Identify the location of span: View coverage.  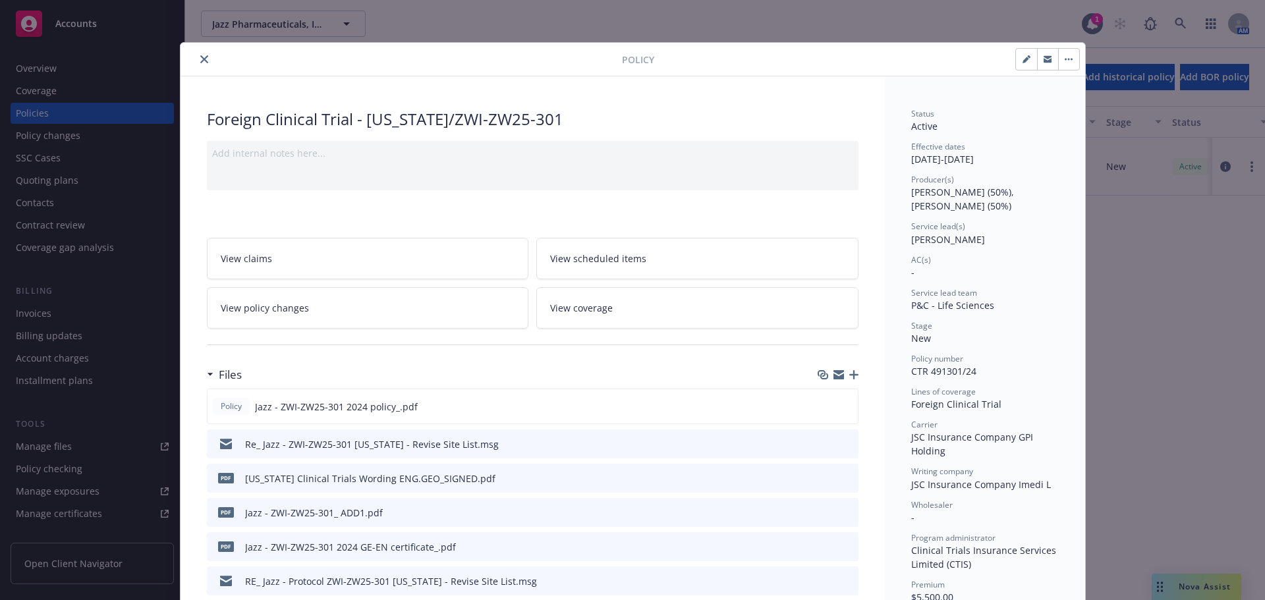
(581, 308).